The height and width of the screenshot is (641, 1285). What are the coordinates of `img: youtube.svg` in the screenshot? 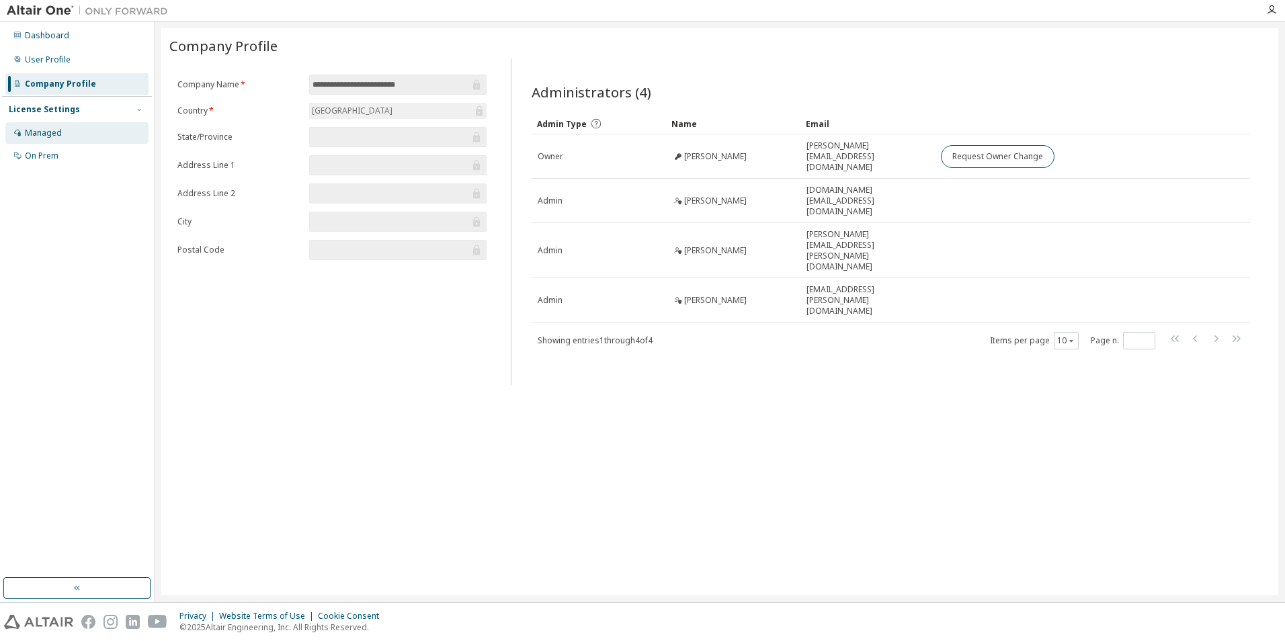 It's located at (157, 622).